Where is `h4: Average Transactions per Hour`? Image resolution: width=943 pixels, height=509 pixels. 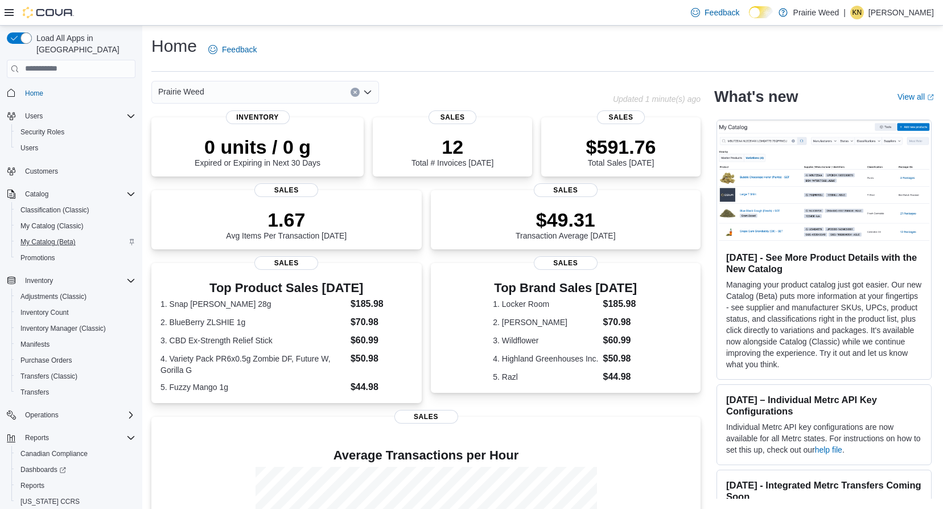
h4: Average Transactions per Hour is located at coordinates (426, 455).